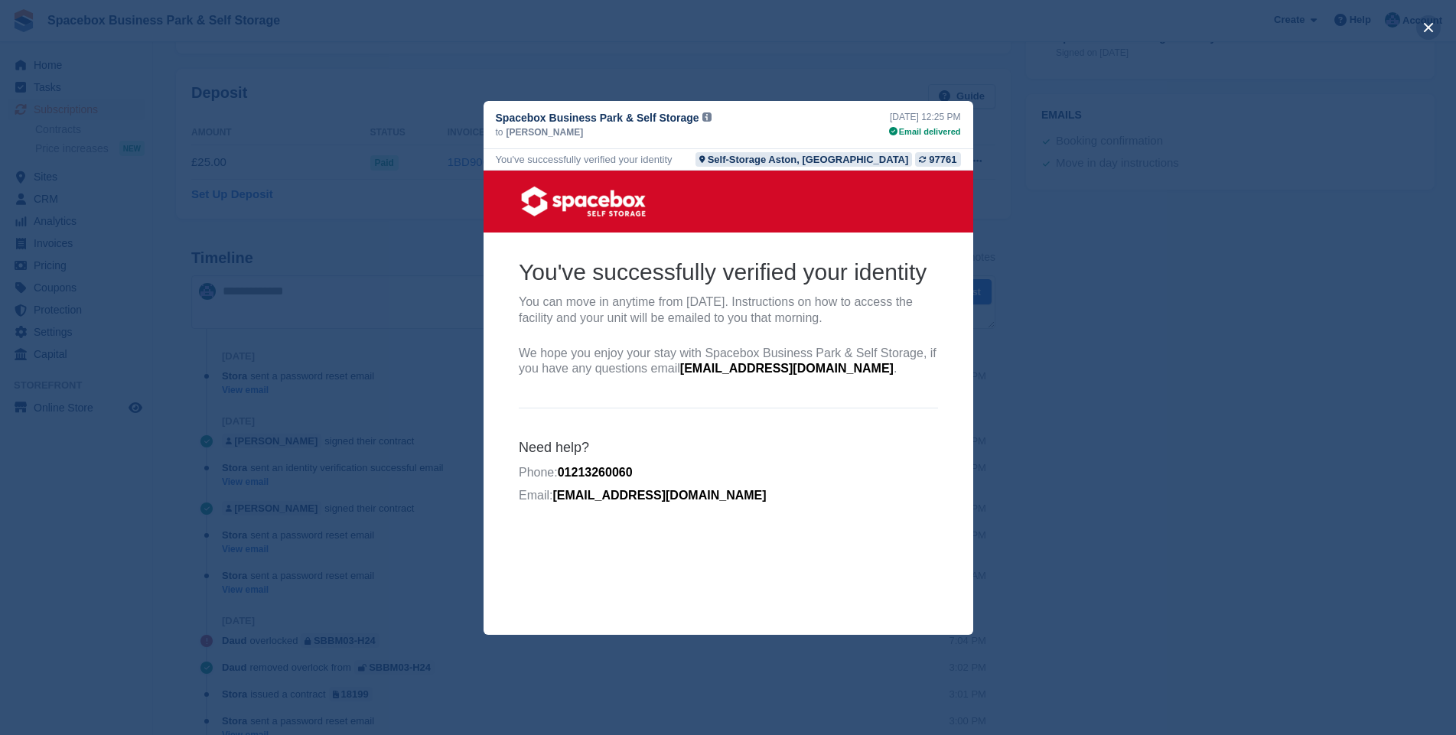 The width and height of the screenshot is (1456, 735). I want to click on p: Phone:, so click(245, 302).